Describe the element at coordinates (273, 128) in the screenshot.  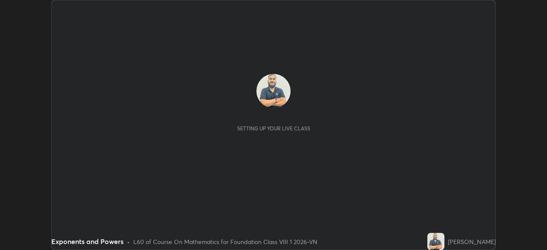
I see `div: Setting up your live class` at that location.